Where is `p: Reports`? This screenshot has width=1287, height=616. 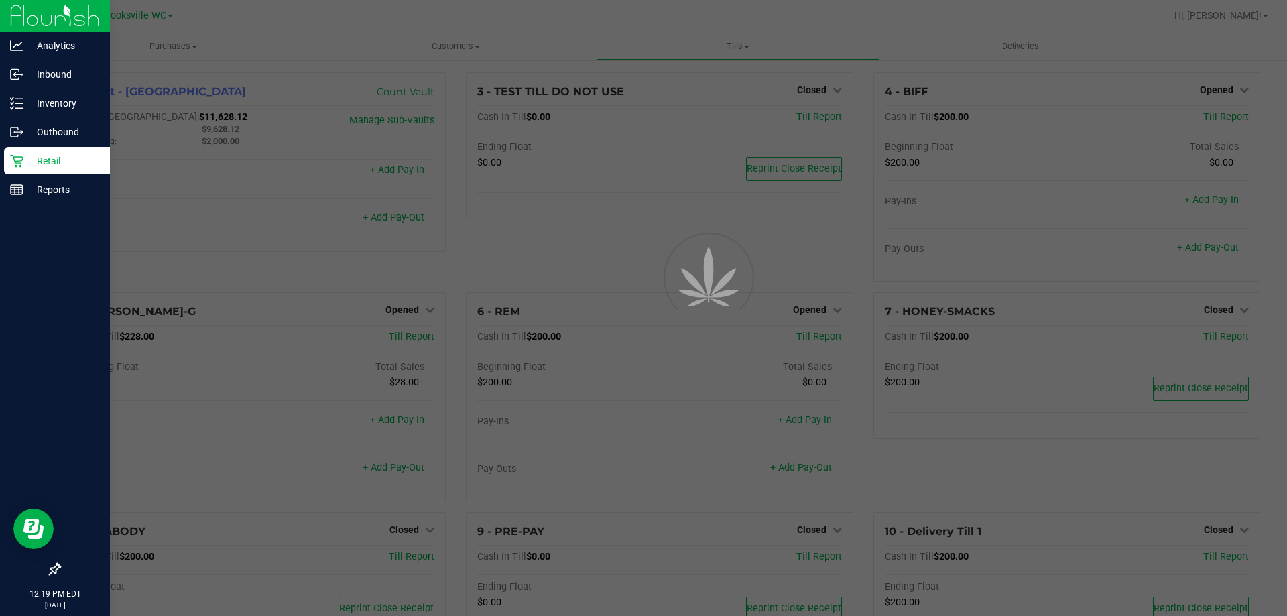 p: Reports is located at coordinates (64, 190).